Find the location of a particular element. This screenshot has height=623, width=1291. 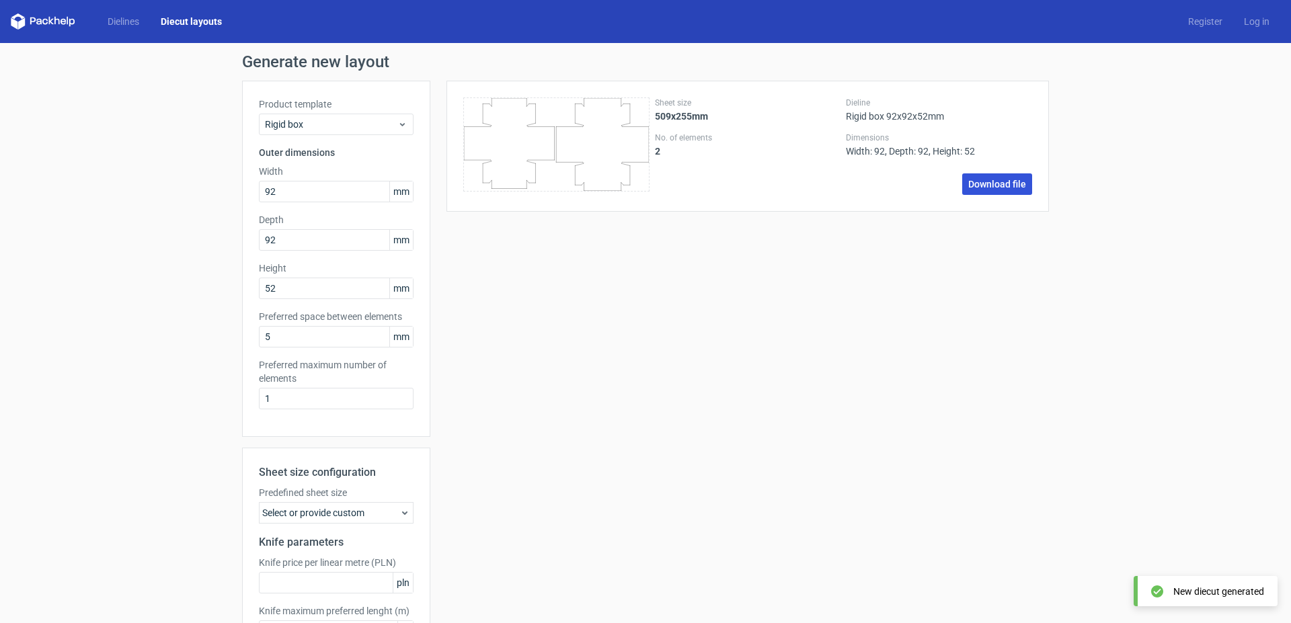

label: Predefined sheet size is located at coordinates (336, 493).